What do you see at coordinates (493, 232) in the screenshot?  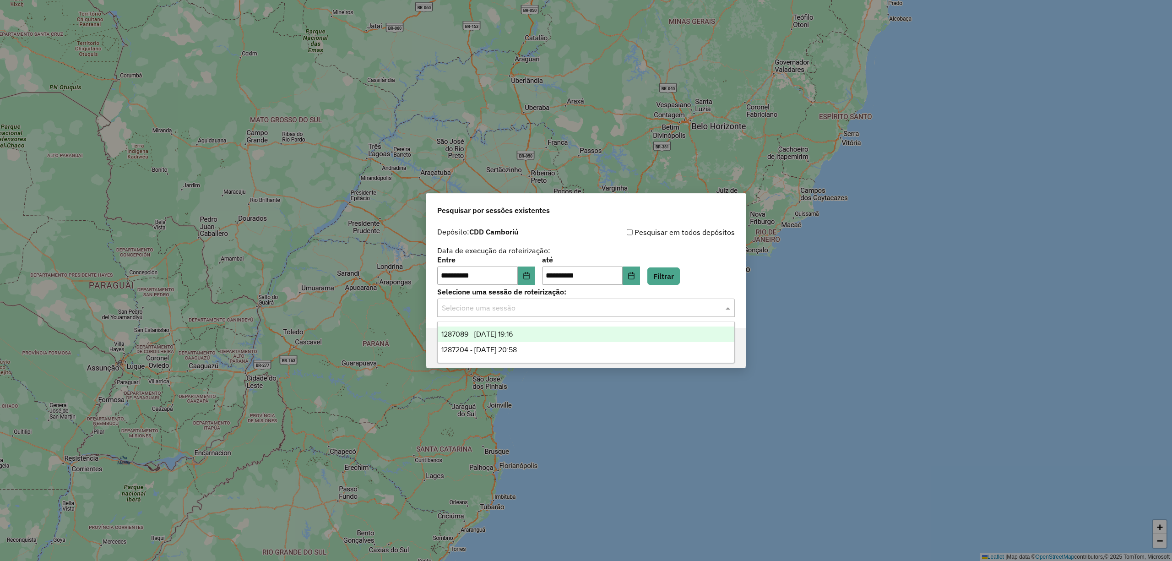 I see `strong: CDD Camboriú` at bounding box center [493, 232].